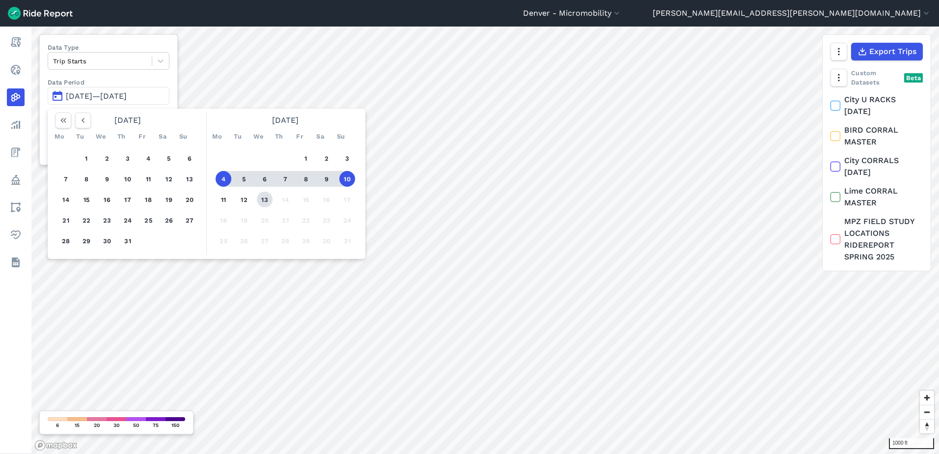  Describe the element at coordinates (876, 136) in the screenshot. I see `label: BIRD CORRAL MASTER` at that location.